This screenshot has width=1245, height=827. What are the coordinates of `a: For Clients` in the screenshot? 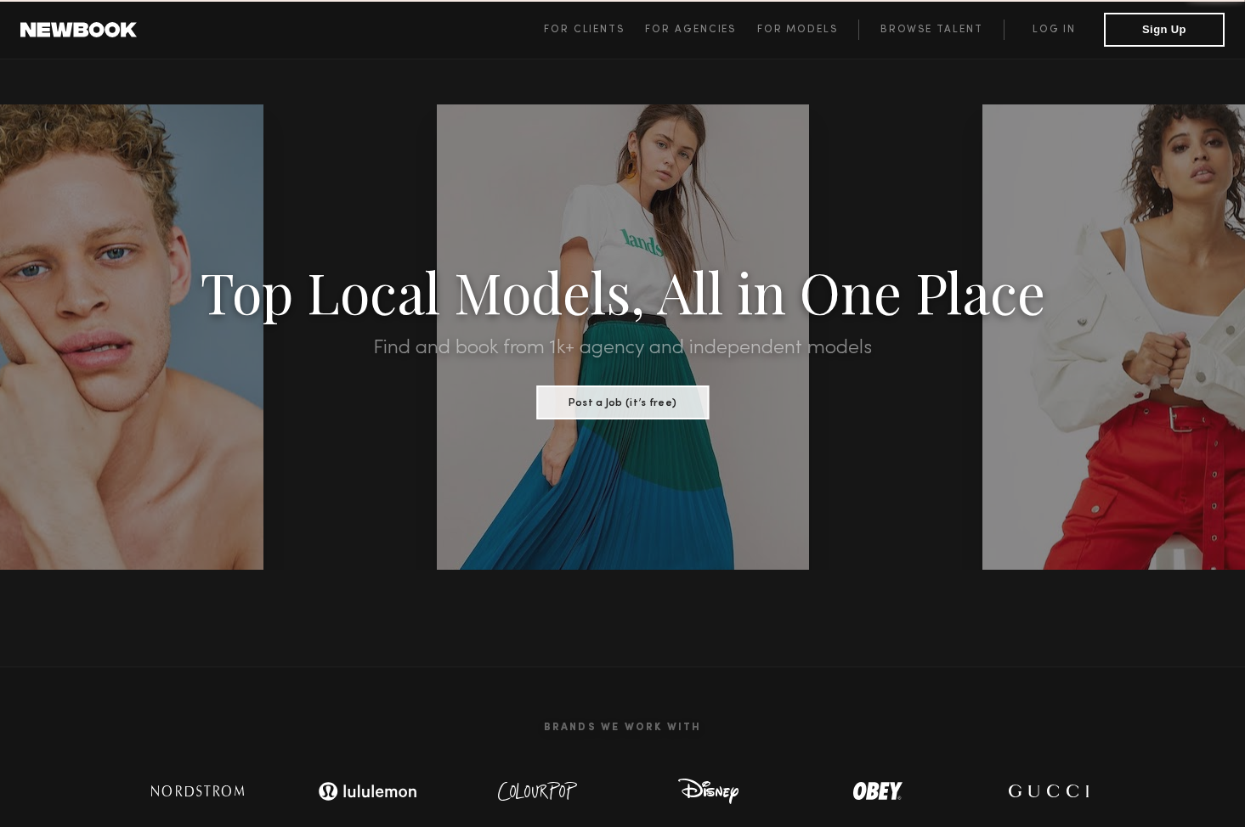 It's located at (594, 30).